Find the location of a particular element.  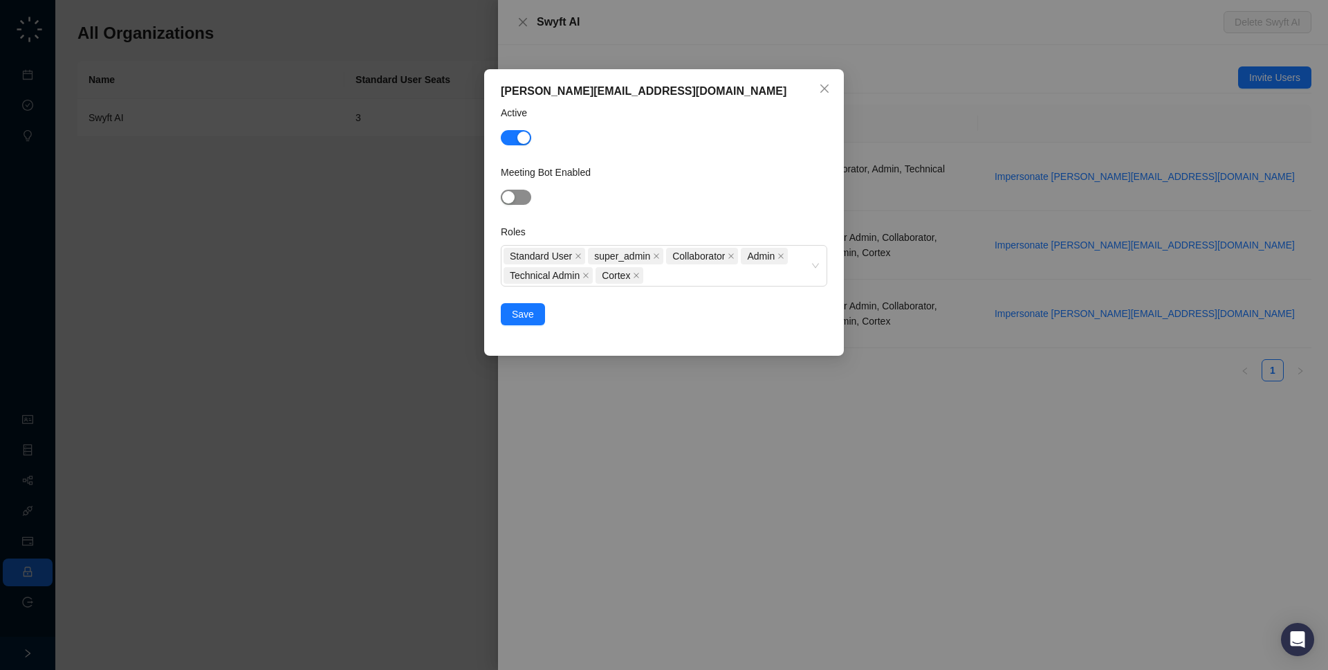

div: Open Intercom Messenger is located at coordinates (1298, 639).